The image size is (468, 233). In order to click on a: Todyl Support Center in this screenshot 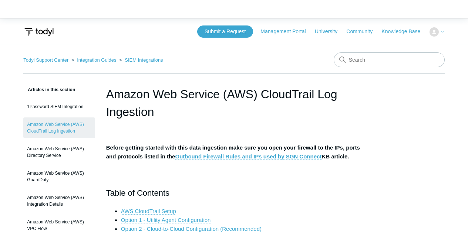, I will do `click(46, 60)`.